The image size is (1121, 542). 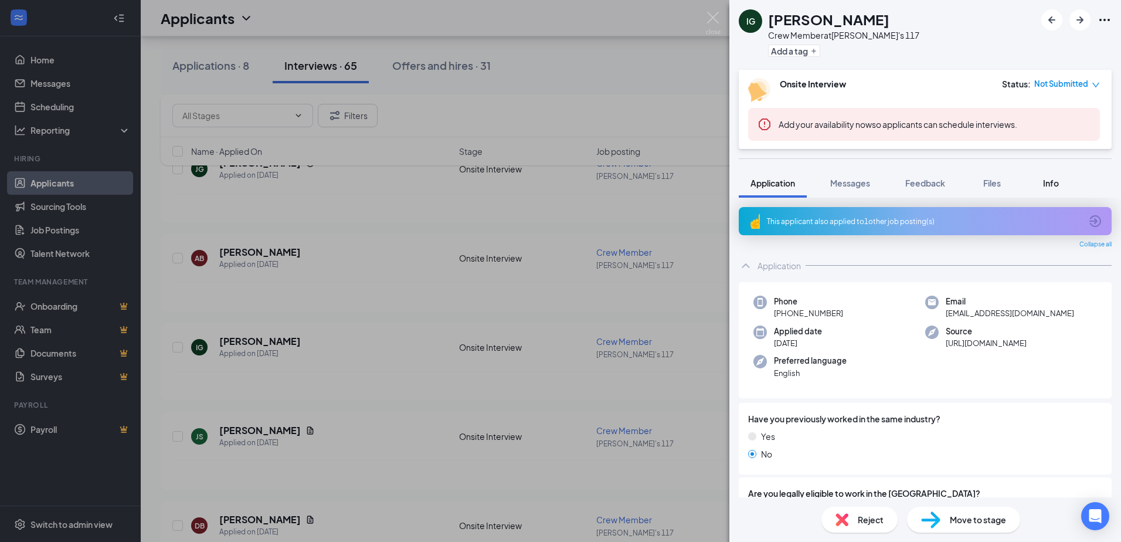 I want to click on svg: ArrowLeftNew, so click(x=1052, y=20).